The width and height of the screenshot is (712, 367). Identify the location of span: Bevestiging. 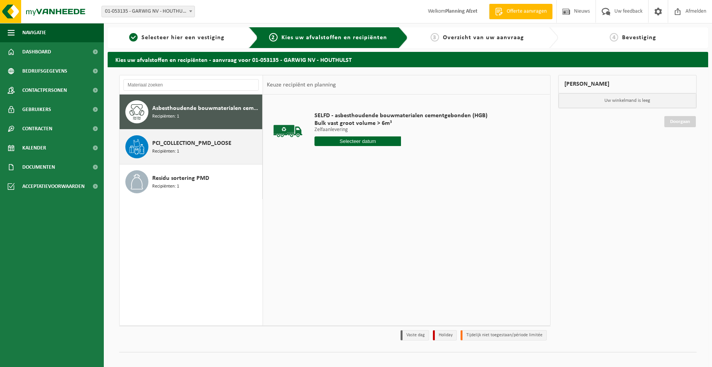
(639, 38).